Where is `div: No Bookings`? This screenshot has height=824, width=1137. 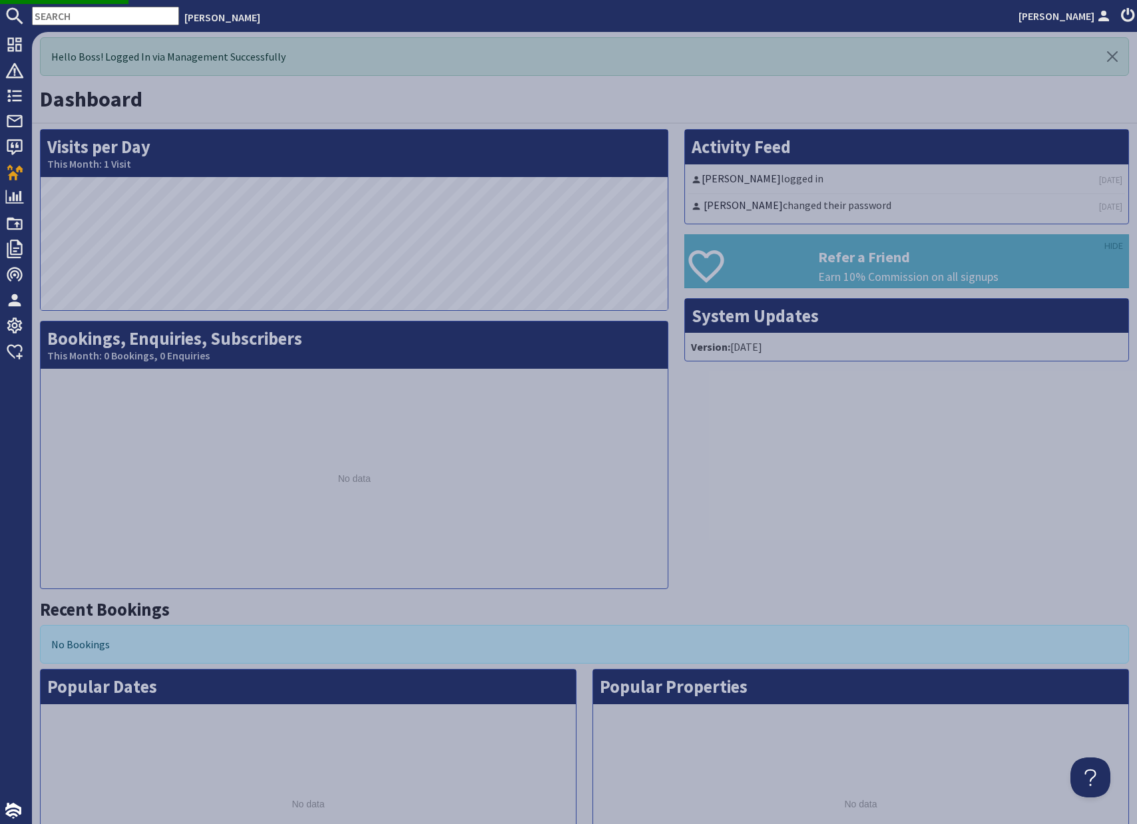 div: No Bookings is located at coordinates (585, 644).